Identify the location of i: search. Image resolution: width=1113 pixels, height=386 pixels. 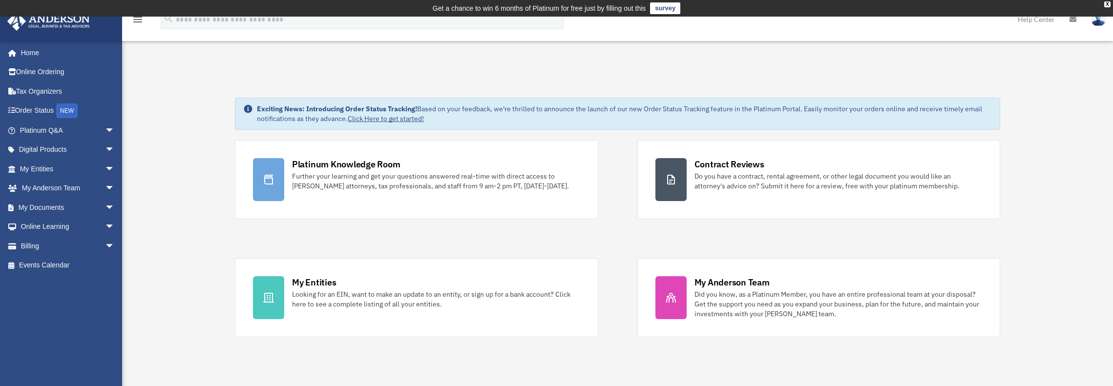
(169, 19).